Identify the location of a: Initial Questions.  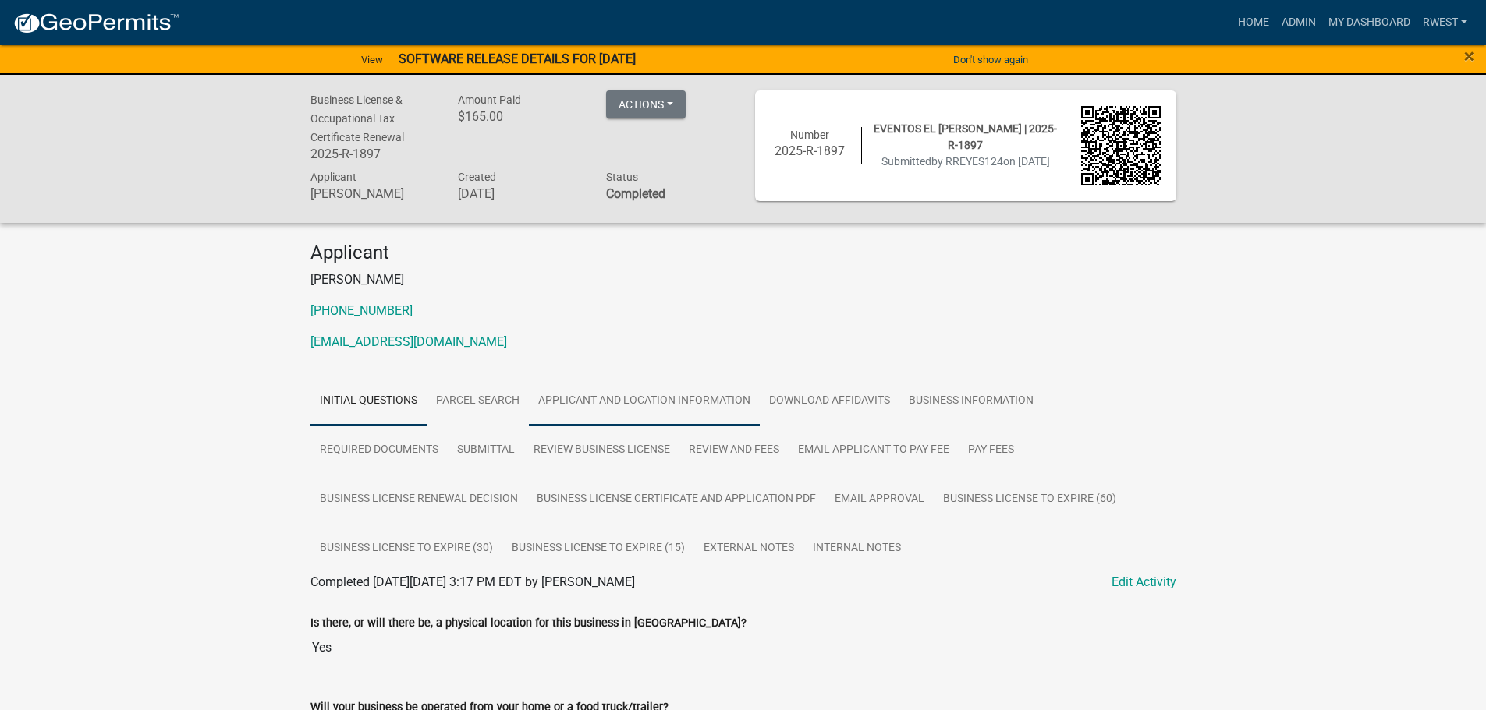
(368, 402).